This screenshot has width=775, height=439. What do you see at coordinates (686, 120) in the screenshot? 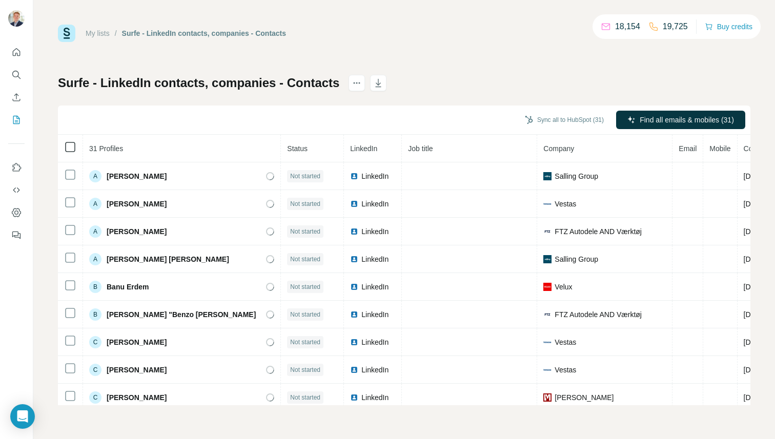
I see `span: Find all emails & mobiles (31)` at bounding box center [686, 120].